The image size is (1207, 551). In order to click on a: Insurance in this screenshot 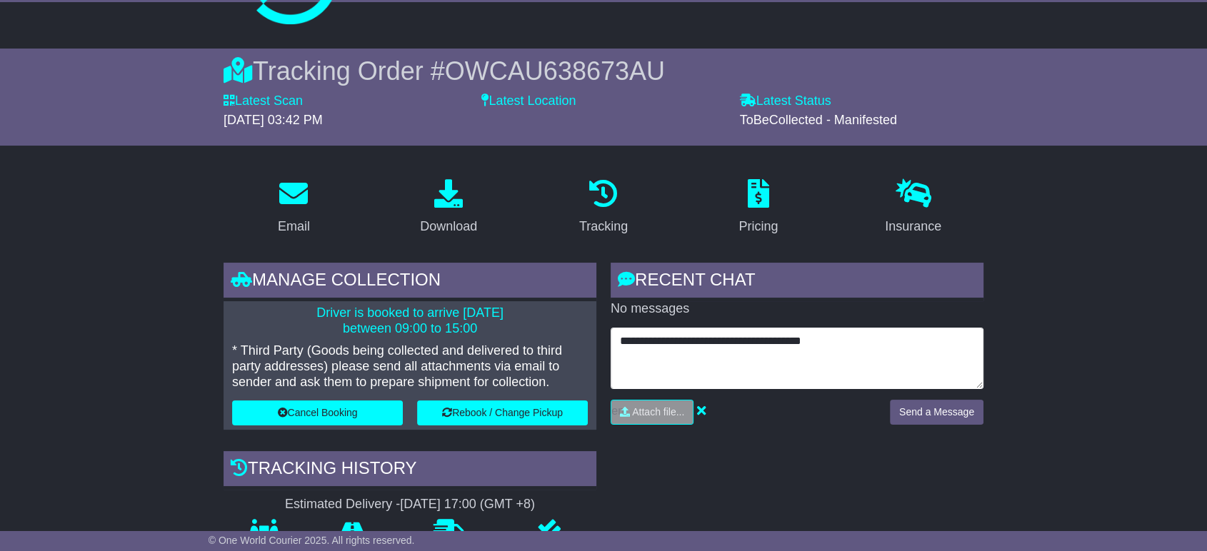, I will do `click(913, 208)`.